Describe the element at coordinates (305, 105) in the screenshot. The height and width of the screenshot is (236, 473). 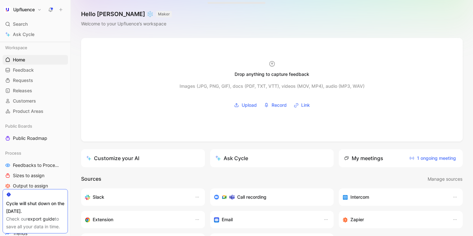
I see `span: Link` at that location.